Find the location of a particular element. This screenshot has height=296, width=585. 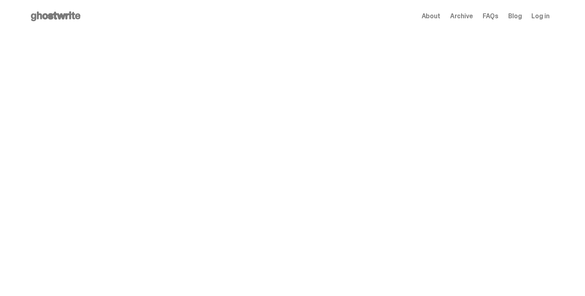

span: Log in is located at coordinates (540, 16).